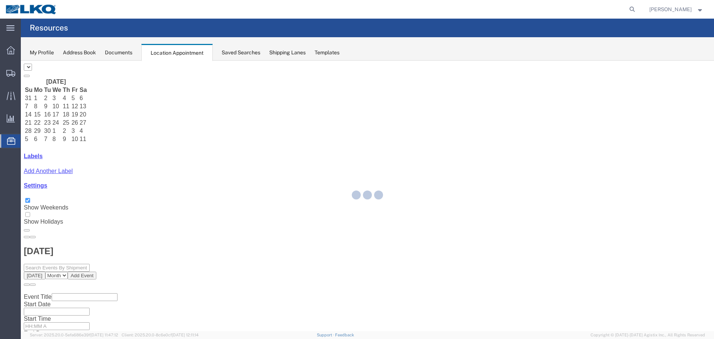 This screenshot has height=339, width=714. I want to click on label: Show Weekends, so click(25, 143).